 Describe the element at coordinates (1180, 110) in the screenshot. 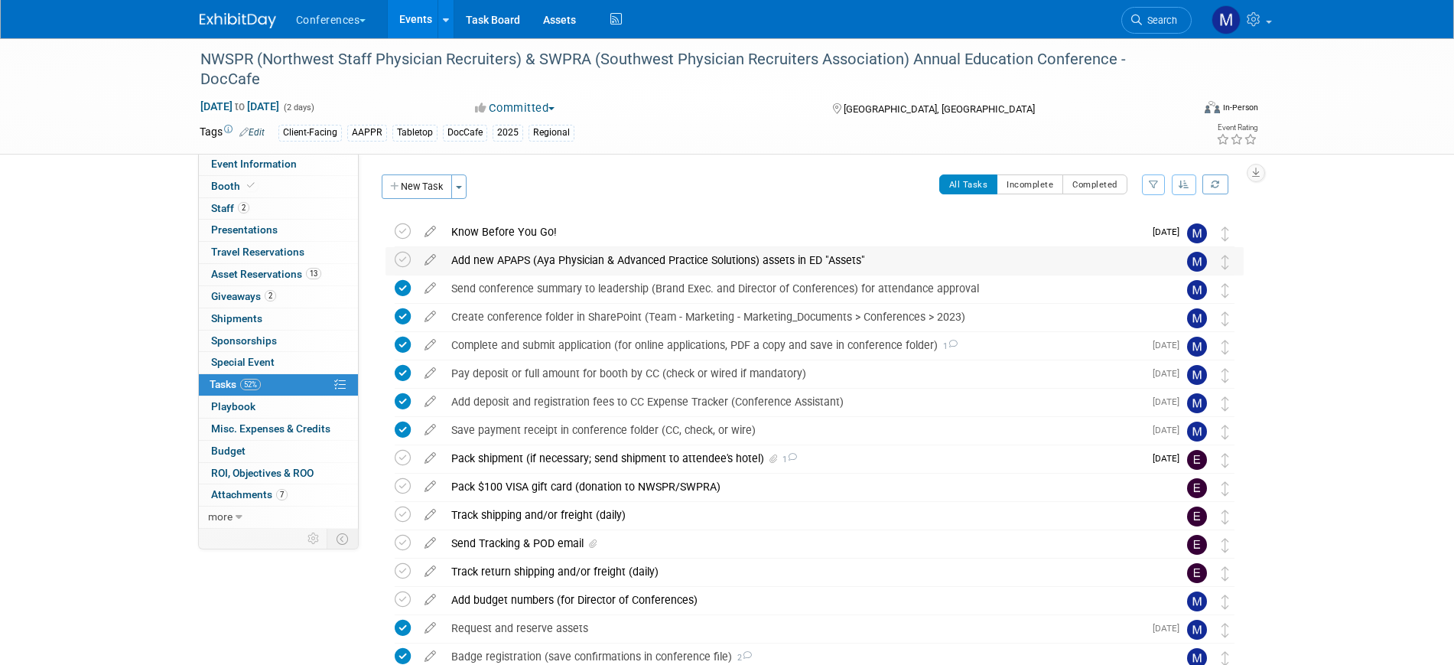

I see `div: Event Format` at that location.